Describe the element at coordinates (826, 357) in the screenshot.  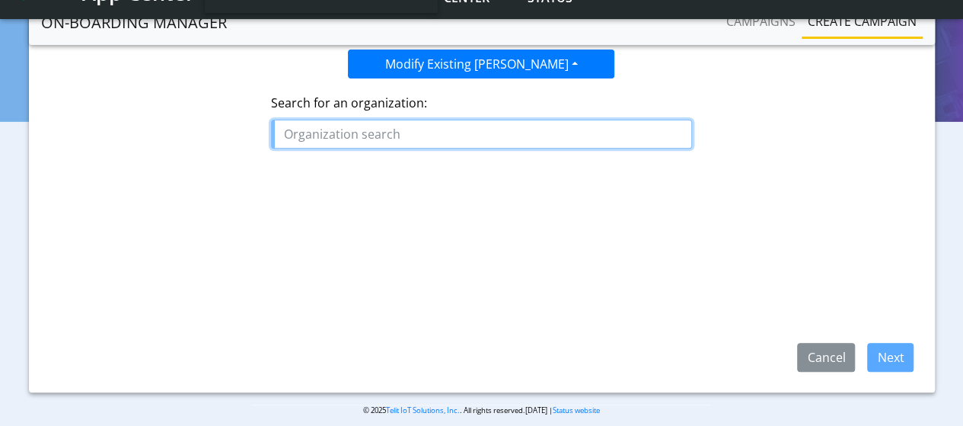
I see `button: Cancel` at that location.